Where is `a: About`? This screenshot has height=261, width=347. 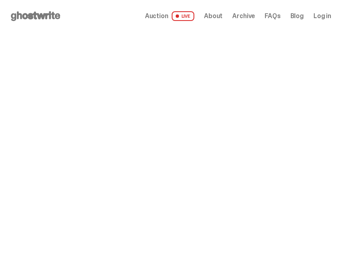 a: About is located at coordinates (213, 16).